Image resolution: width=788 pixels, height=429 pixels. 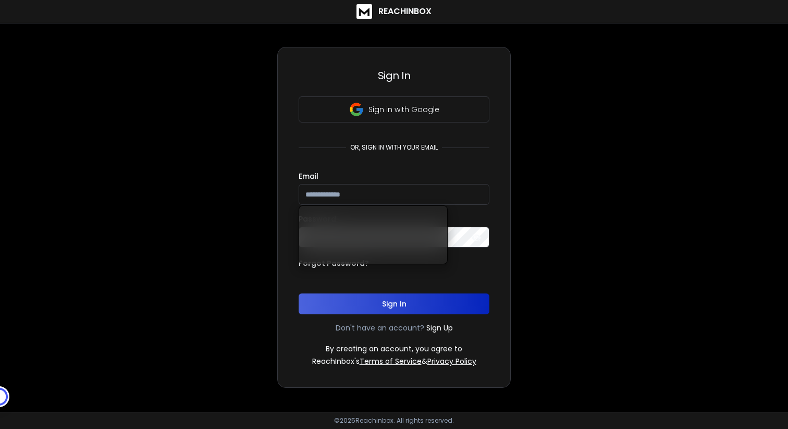 What do you see at coordinates (394, 76) in the screenshot?
I see `h3: Sign In` at bounding box center [394, 76].